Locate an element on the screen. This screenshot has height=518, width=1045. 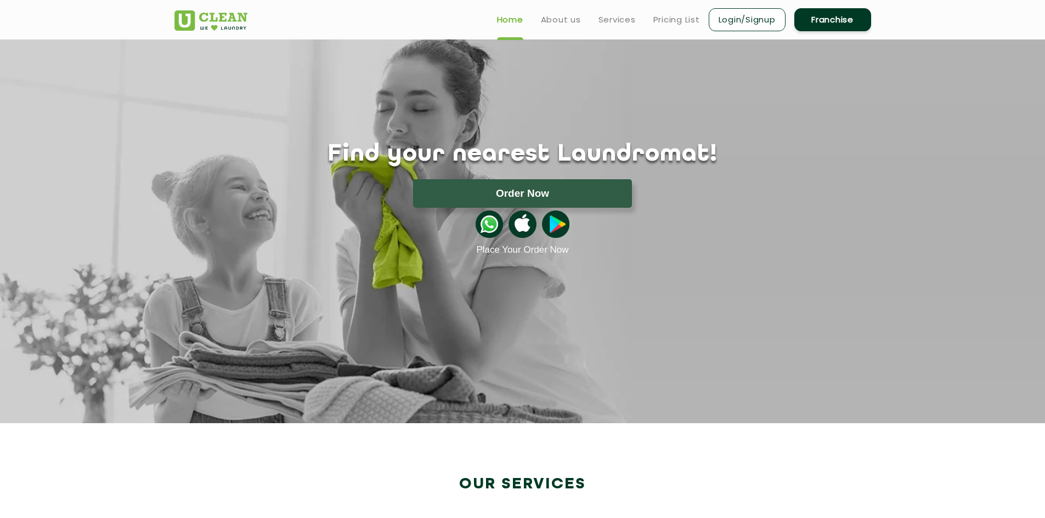
a: Pricing List is located at coordinates (676, 20).